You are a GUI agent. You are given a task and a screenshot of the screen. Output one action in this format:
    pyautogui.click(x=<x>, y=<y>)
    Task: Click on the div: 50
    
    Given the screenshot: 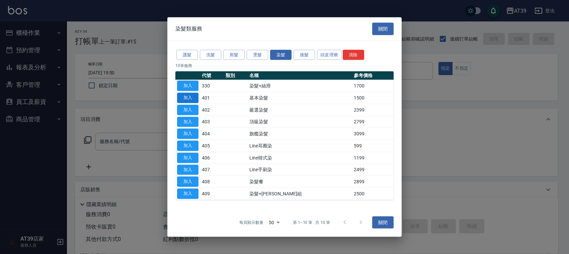 What is the action you would take?
    pyautogui.click(x=274, y=222)
    